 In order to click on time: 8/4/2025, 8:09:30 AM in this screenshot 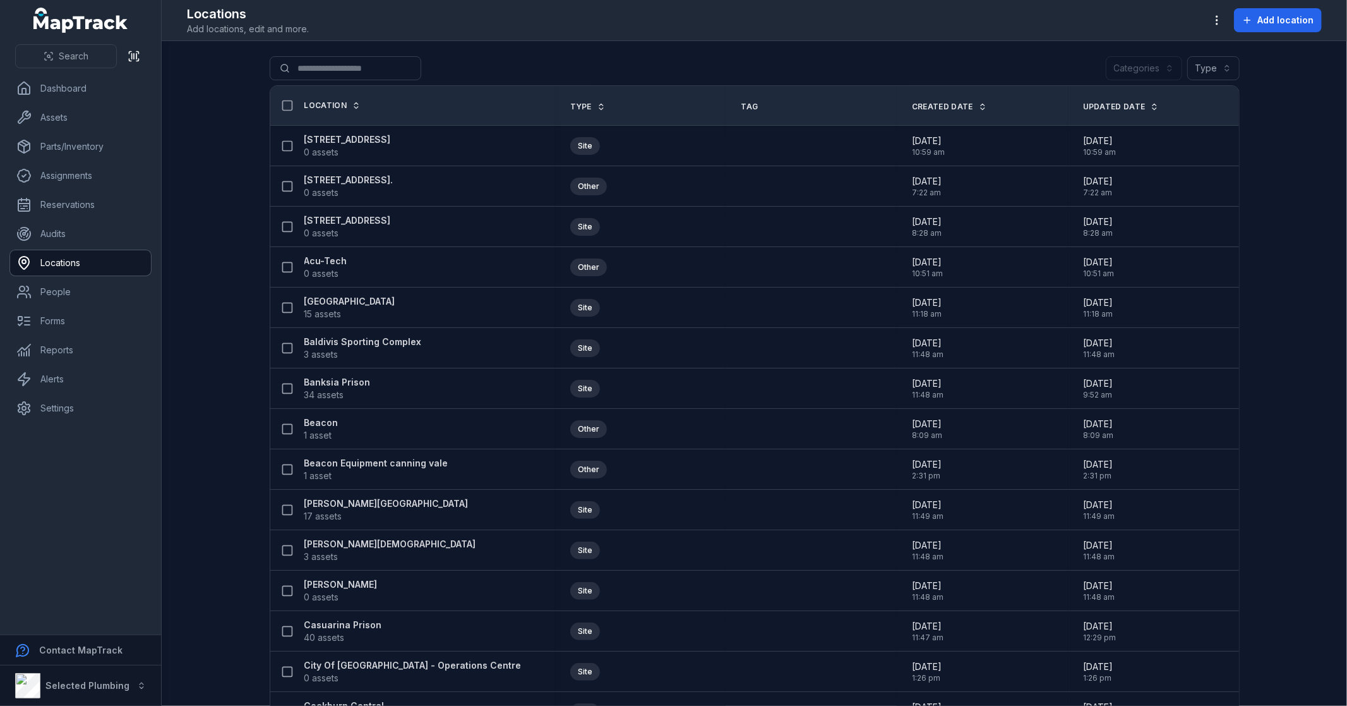, I will do `click(927, 429)`.